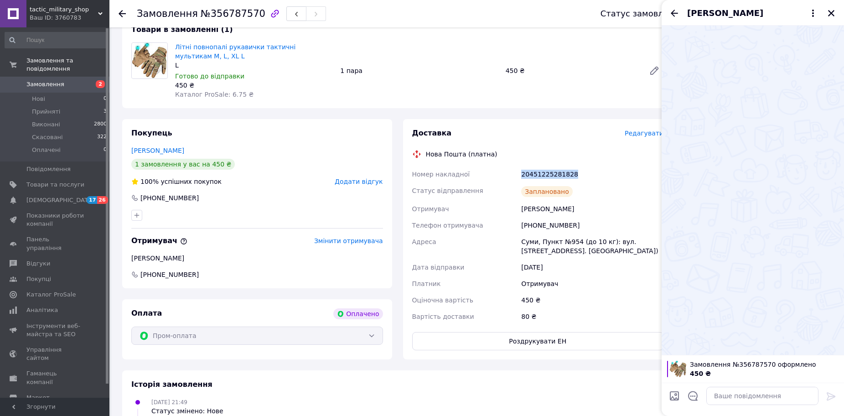  Describe the element at coordinates (55, 243) in the screenshot. I see `span: Панель управління` at that location.